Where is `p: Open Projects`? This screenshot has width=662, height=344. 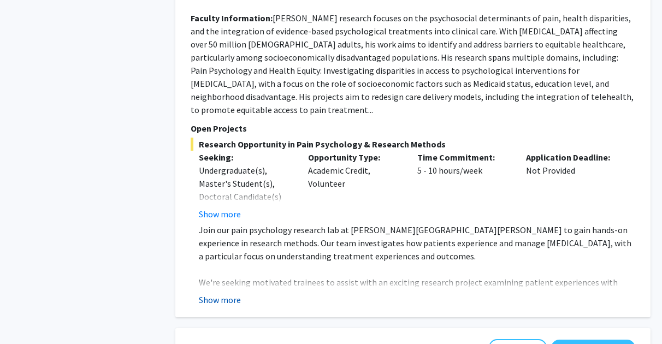 p: Open Projects is located at coordinates (413, 128).